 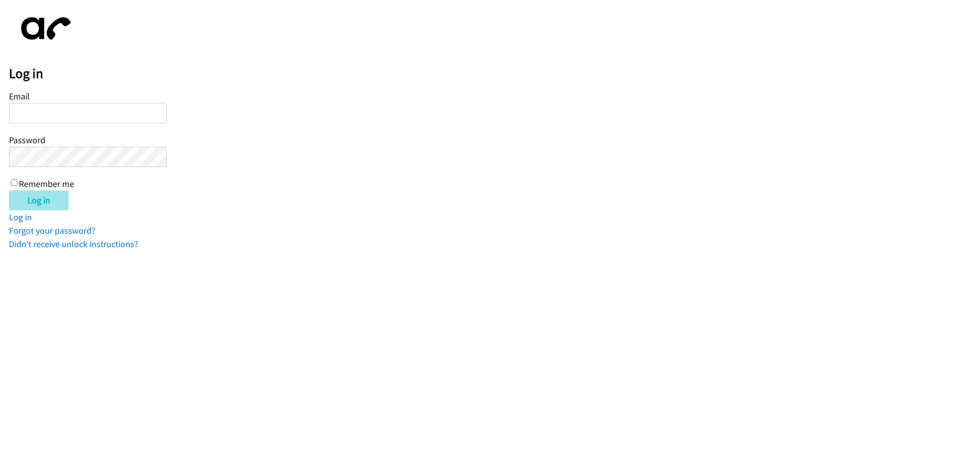 What do you see at coordinates (52, 230) in the screenshot?
I see `a: Forgot your password?` at bounding box center [52, 230].